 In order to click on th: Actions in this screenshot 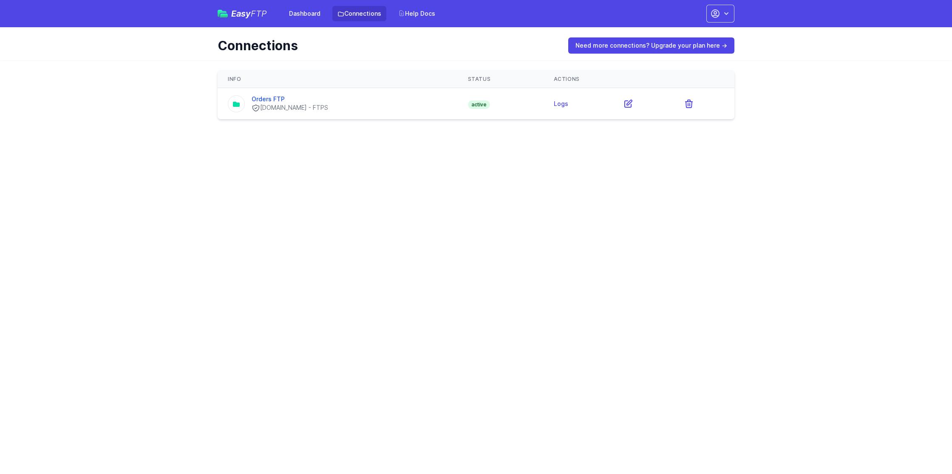, I will do `click(639, 79)`.